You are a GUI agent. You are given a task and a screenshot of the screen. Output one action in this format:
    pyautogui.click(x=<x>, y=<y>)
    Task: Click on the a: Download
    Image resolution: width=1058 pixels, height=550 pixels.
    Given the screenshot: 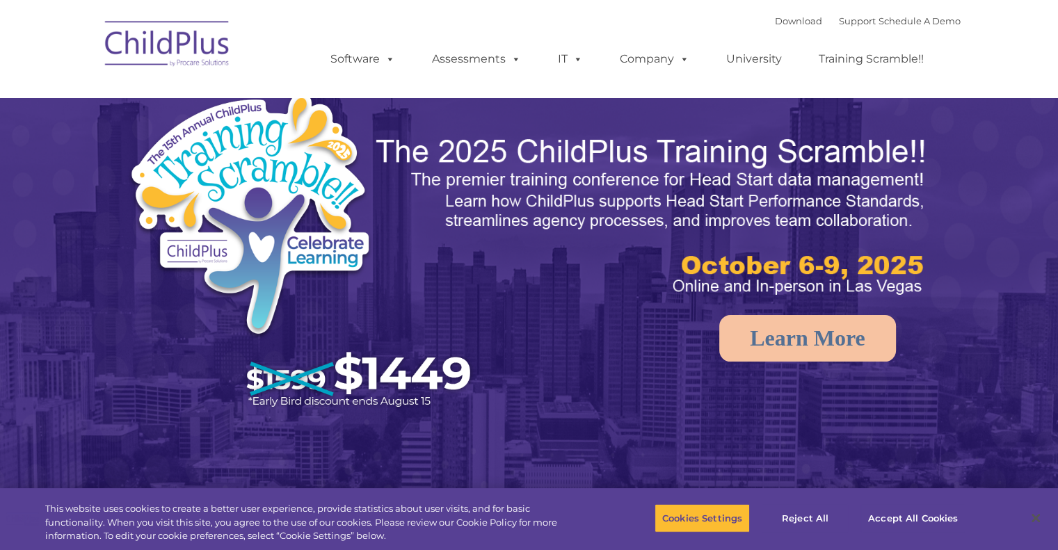 What is the action you would take?
    pyautogui.click(x=798, y=21)
    